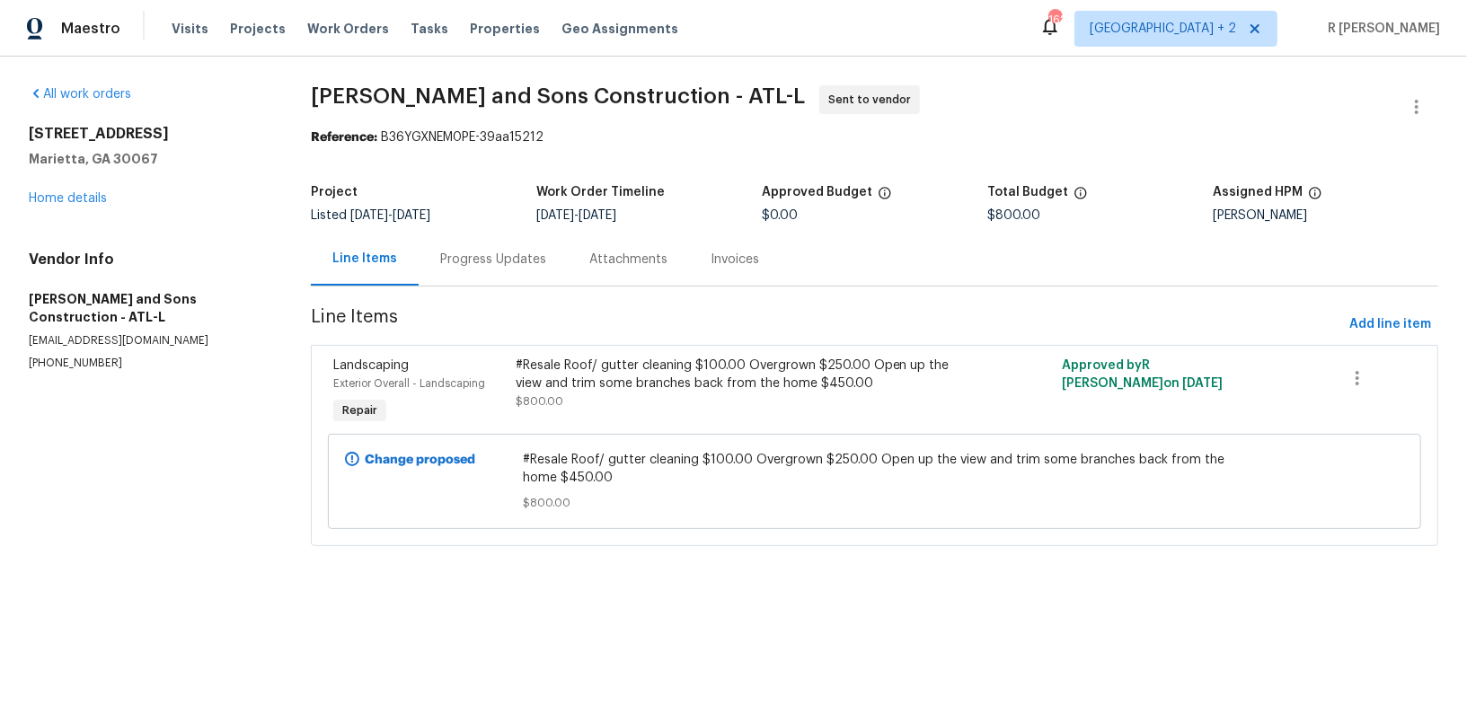 The image size is (1467, 714). What do you see at coordinates (493, 260) in the screenshot?
I see `div: Progress Updates` at bounding box center [493, 260].